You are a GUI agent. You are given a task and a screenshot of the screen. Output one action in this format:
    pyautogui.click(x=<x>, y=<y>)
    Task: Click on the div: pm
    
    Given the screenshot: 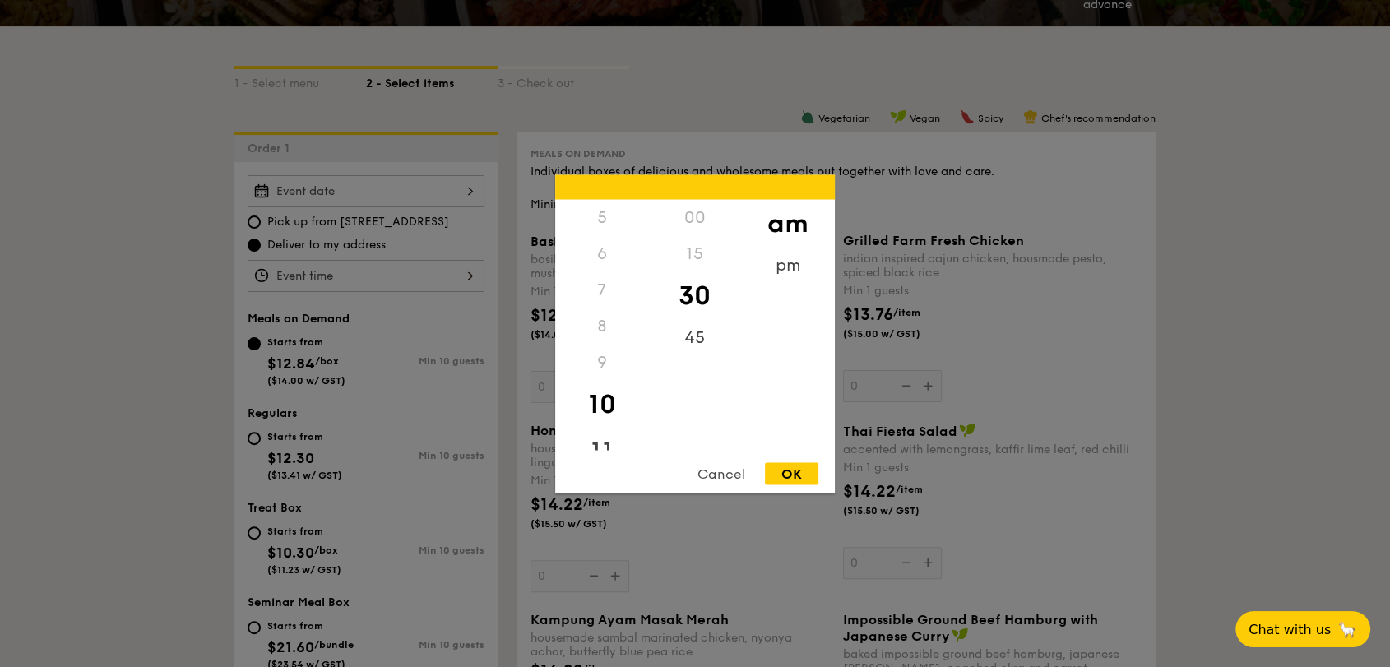 What is the action you would take?
    pyautogui.click(x=787, y=265)
    